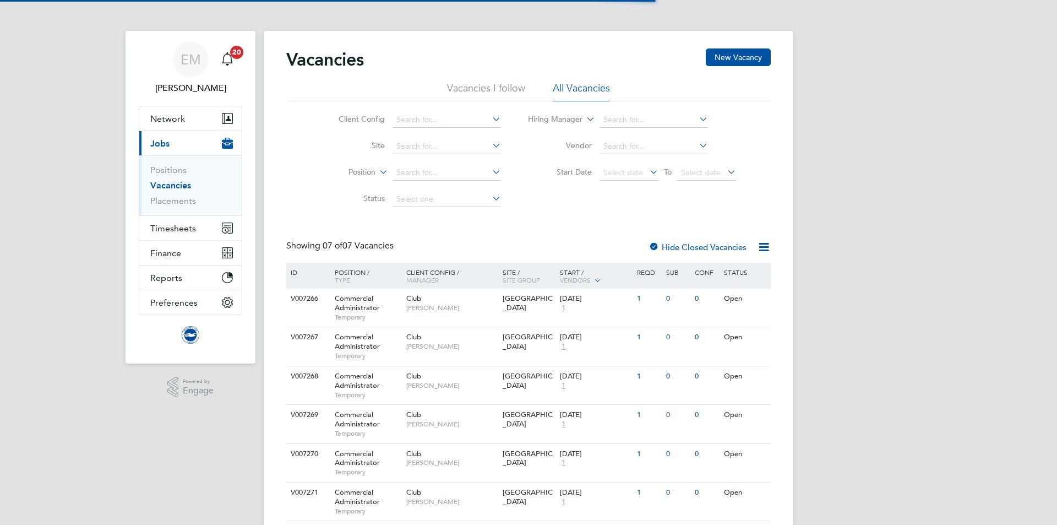 The width and height of the screenshot is (1057, 525). I want to click on a: 20, so click(227, 59).